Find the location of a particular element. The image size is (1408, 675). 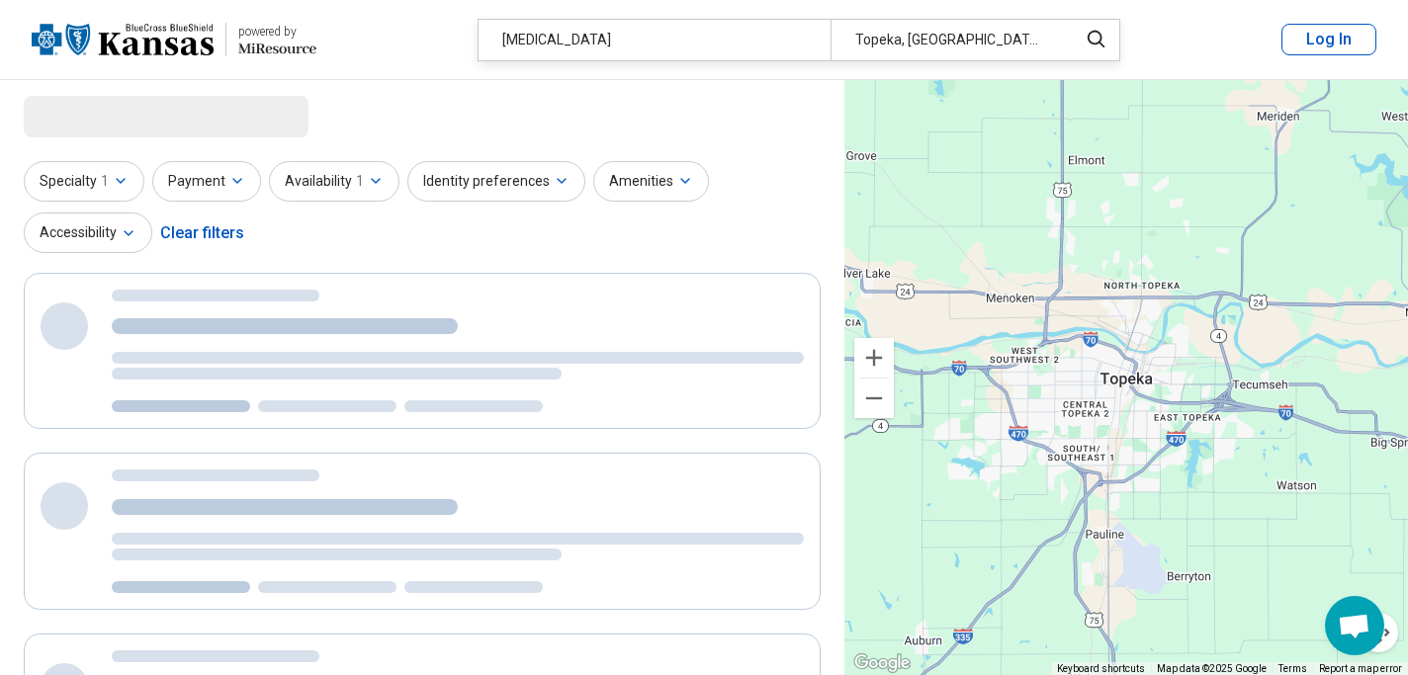

button: Amenities is located at coordinates (650, 181).